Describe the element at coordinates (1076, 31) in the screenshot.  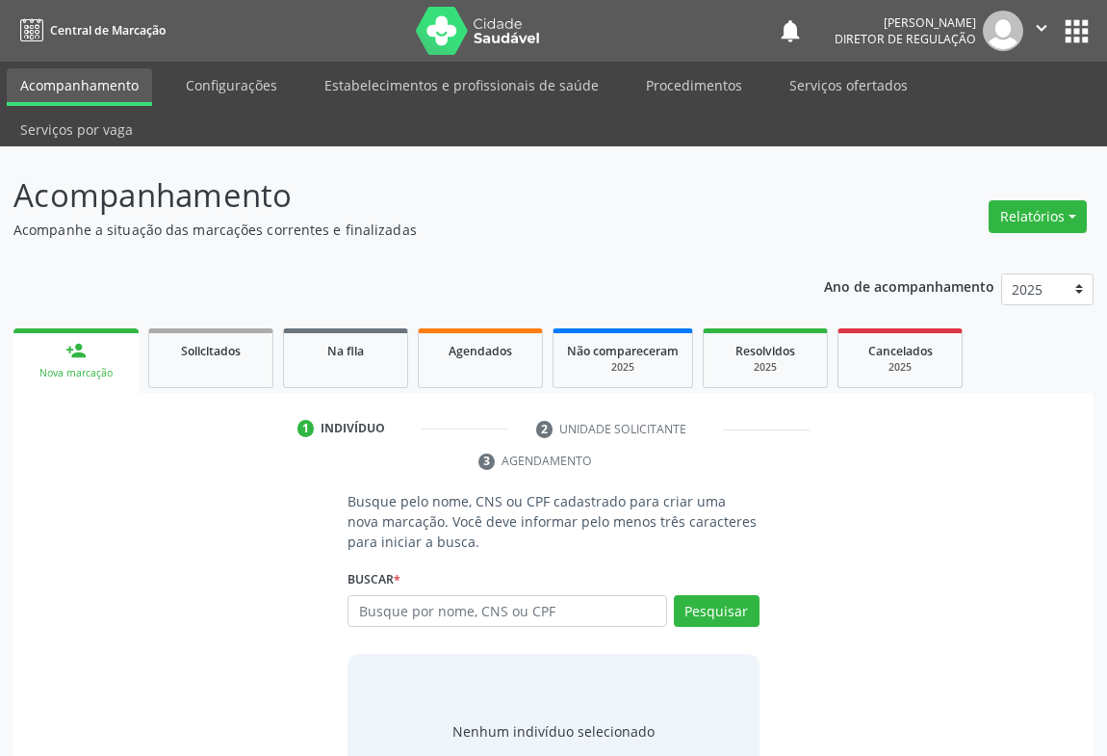
I see `button: apps` at that location.